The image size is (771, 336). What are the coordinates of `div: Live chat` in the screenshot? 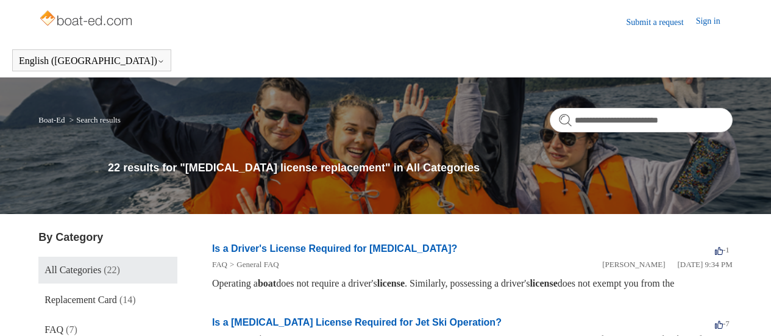 It's located at (755, 320).